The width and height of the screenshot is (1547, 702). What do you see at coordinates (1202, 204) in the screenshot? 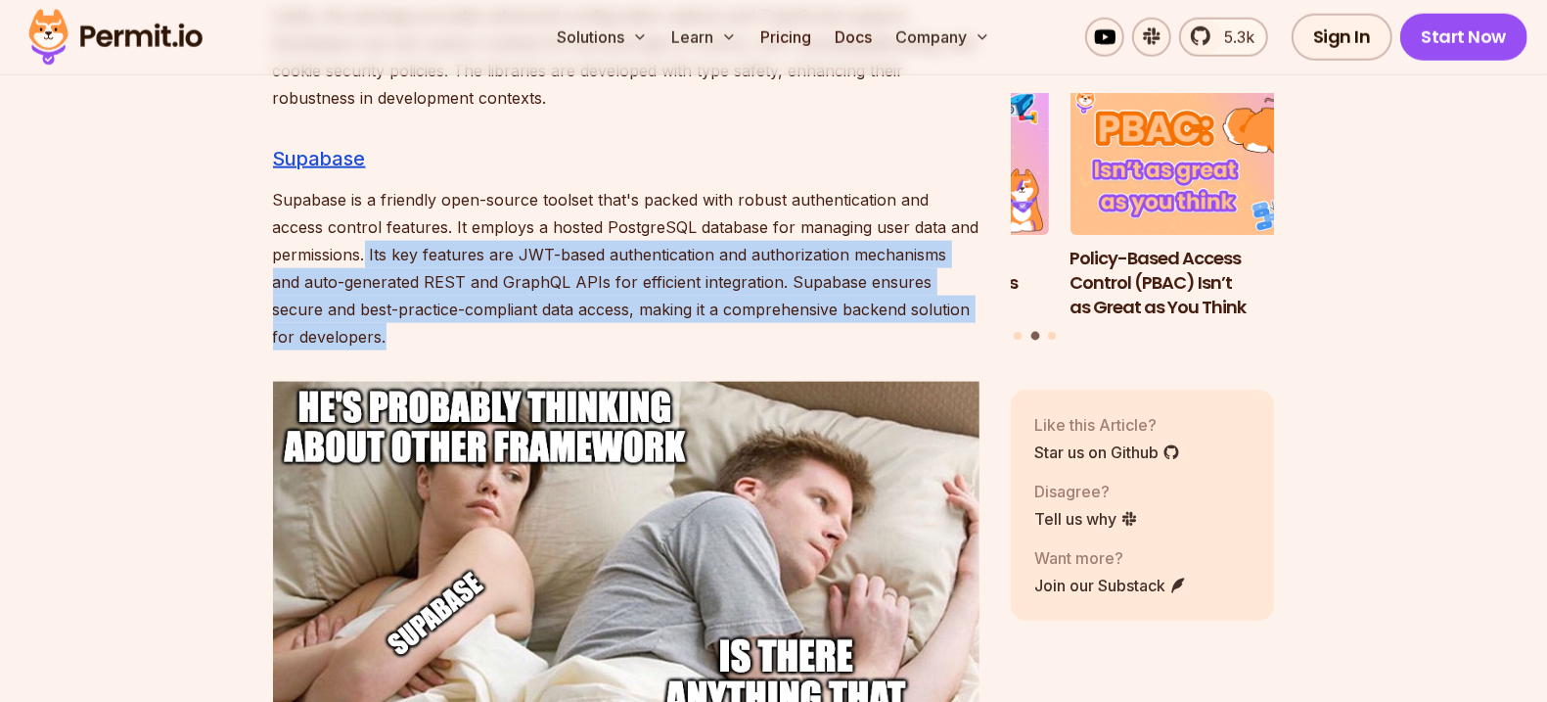
I see `a: Policy-Based Access Control (PBAC) Isn’t as Great as You ThinkPolicy-Based Access Control (PBAC) ...` at bounding box center [1202, 204].